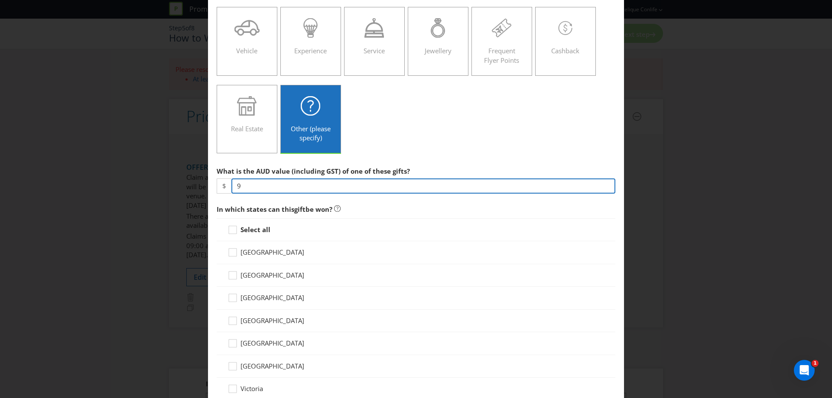 Image resolution: width=832 pixels, height=398 pixels. I want to click on input: e.g. 100, so click(423, 186).